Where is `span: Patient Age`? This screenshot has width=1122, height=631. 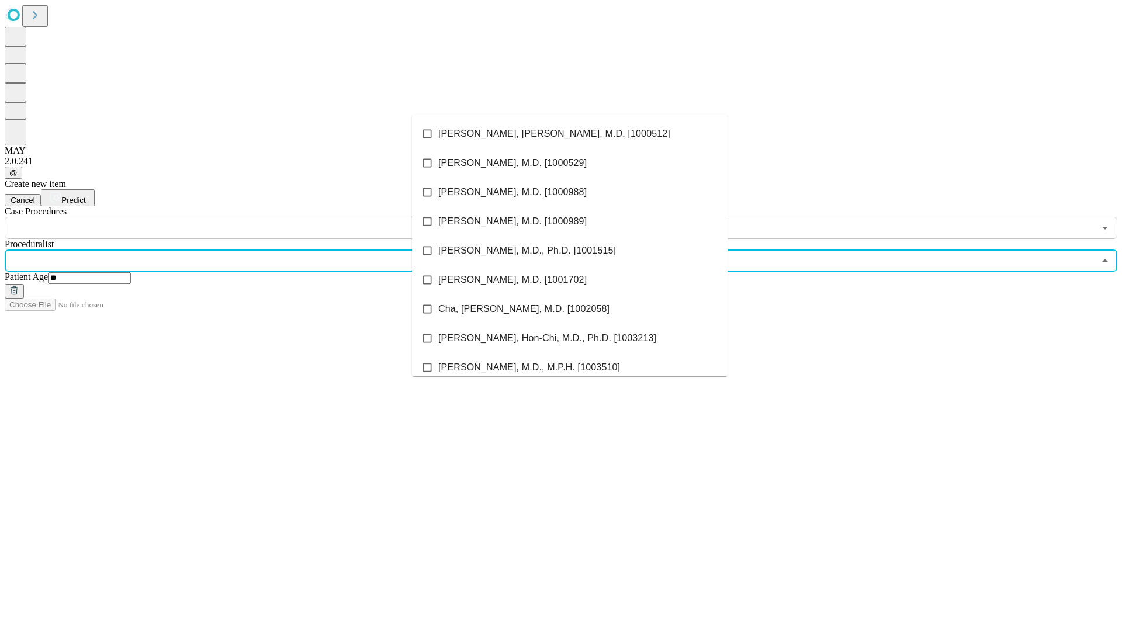
span: Patient Age is located at coordinates (26, 276).